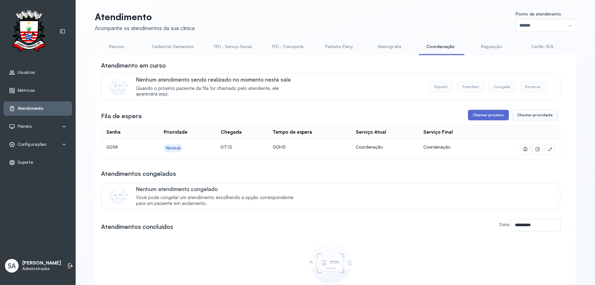  I want to click on div: Chegada, so click(231, 132).